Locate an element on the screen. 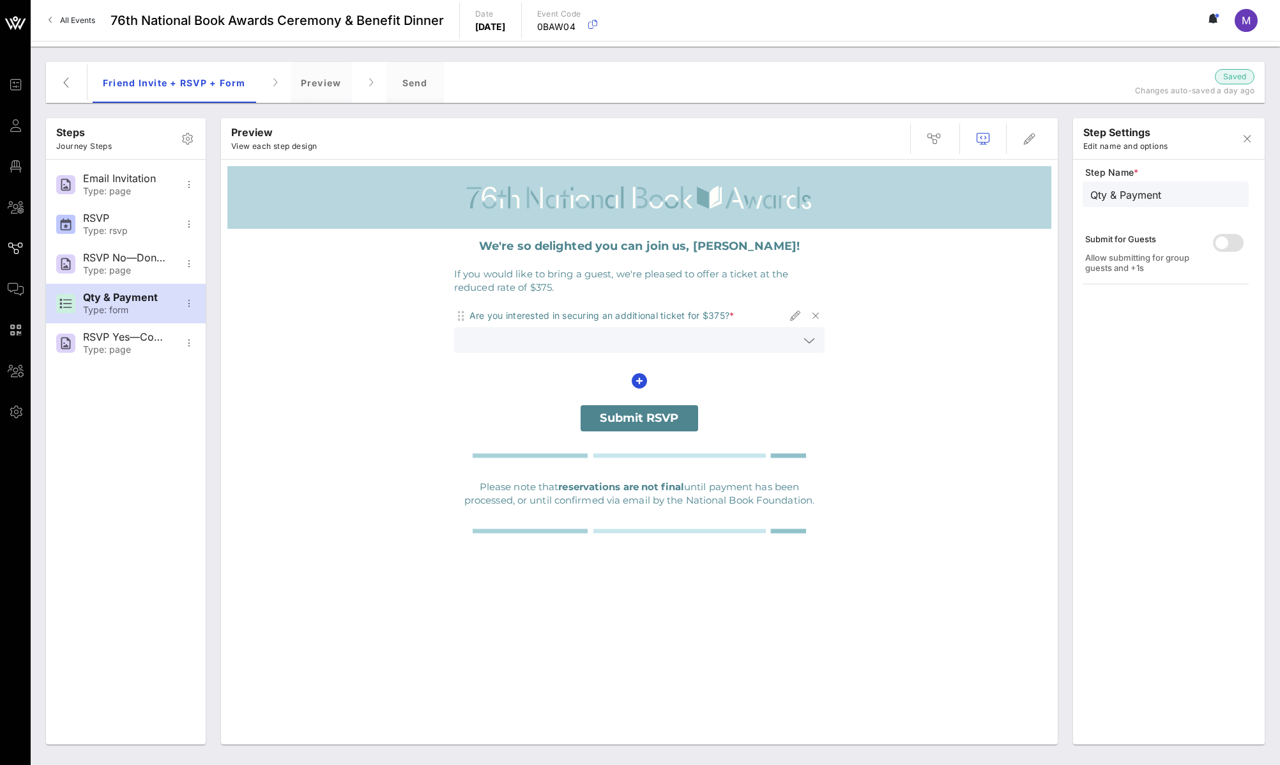 This screenshot has height=765, width=1280. div: RSVP Yes—Confirmation is located at coordinates (125, 337).